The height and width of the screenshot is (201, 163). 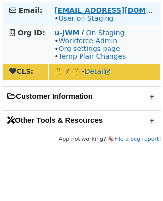 What do you see at coordinates (104, 72) in the screenshot?
I see `td: 🤔 7 🤔 -` at bounding box center [104, 72].